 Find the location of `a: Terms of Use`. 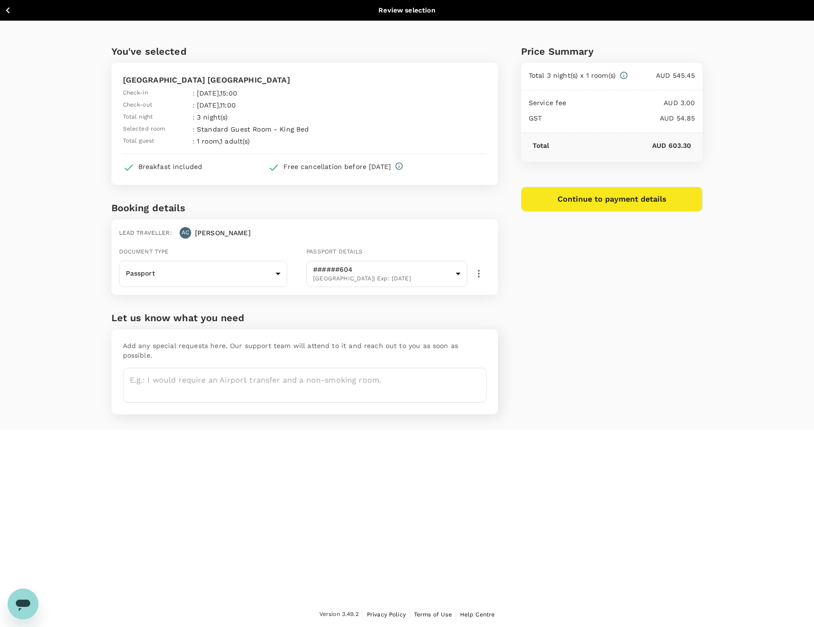

a: Terms of Use is located at coordinates (433, 615).